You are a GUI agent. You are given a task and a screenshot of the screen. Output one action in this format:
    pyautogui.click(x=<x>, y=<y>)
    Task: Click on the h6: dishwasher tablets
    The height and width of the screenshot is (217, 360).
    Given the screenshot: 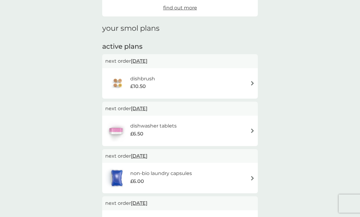 What is the action you would take?
    pyautogui.click(x=153, y=126)
    